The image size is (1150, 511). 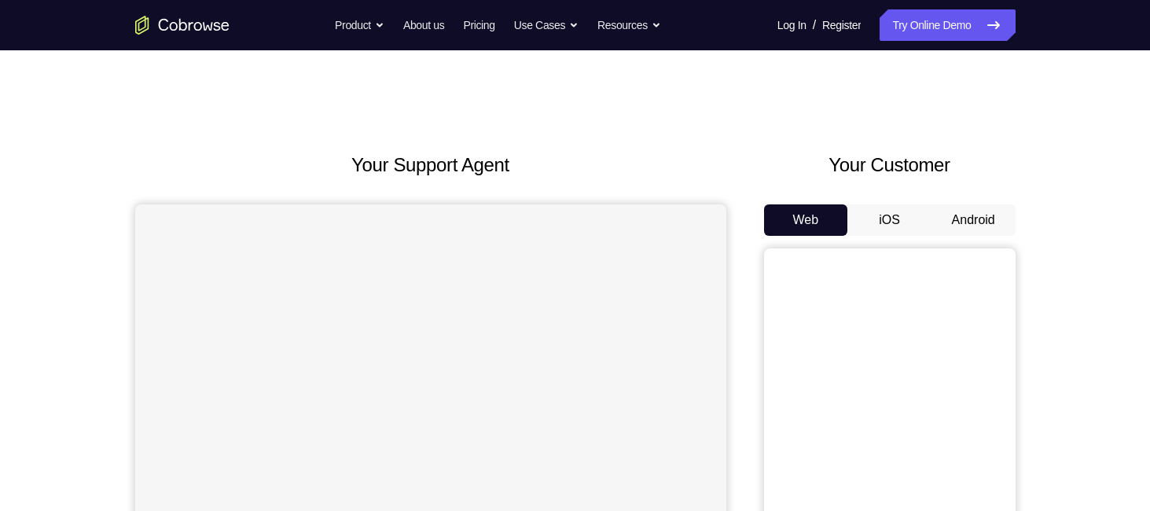 I want to click on h2: Your Support Agent, so click(x=431, y=165).